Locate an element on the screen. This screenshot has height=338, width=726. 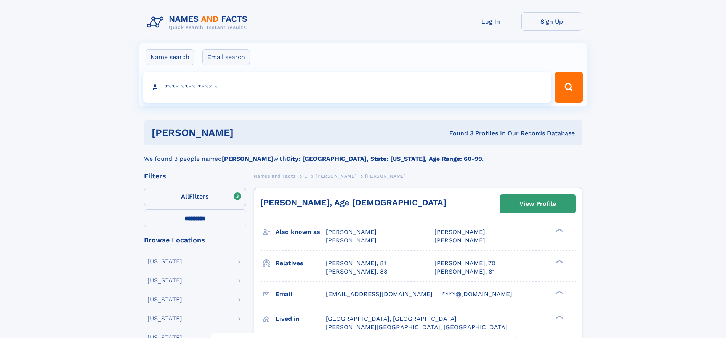
div: Browse Locations is located at coordinates (195, 240).